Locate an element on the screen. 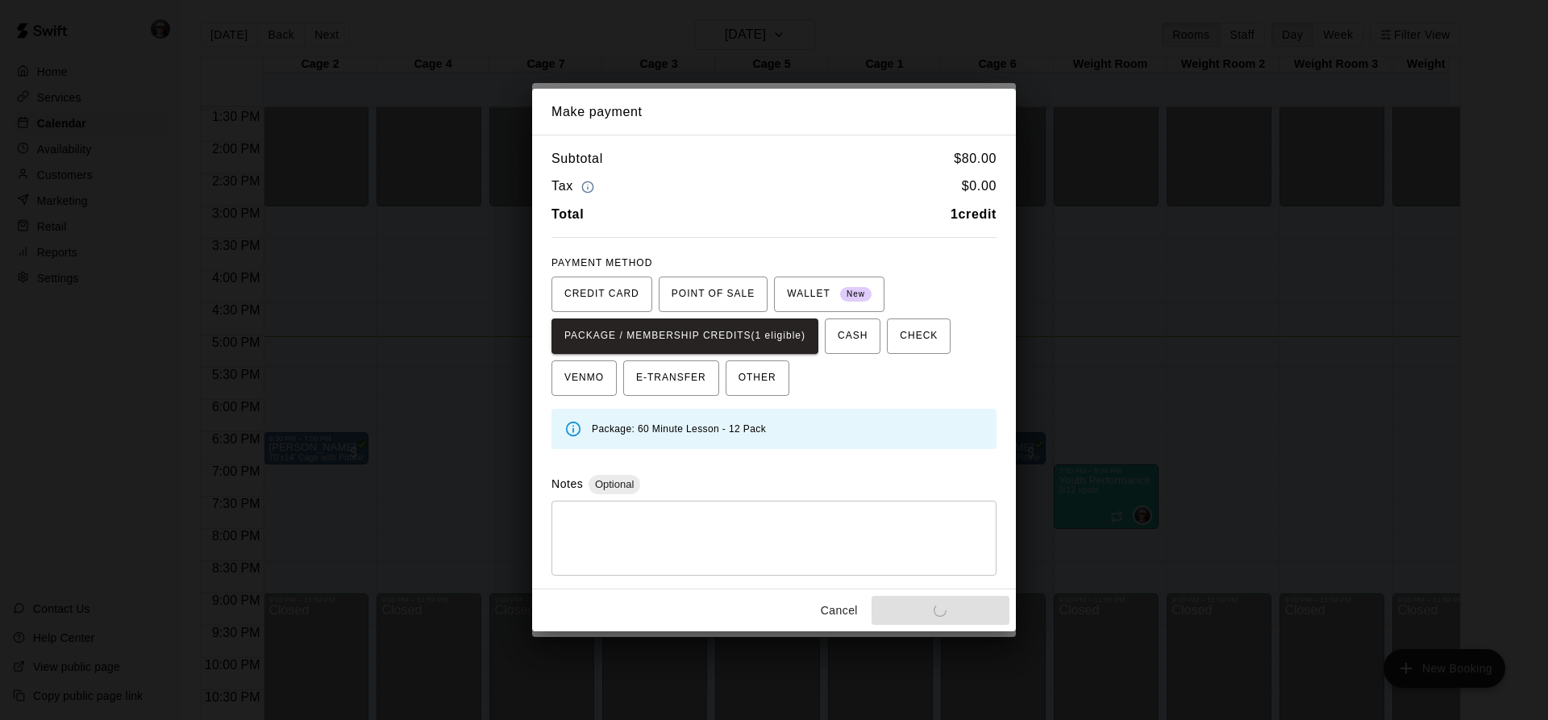 This screenshot has height=720, width=1548. button: POINT OF SALE is located at coordinates (713, 294).